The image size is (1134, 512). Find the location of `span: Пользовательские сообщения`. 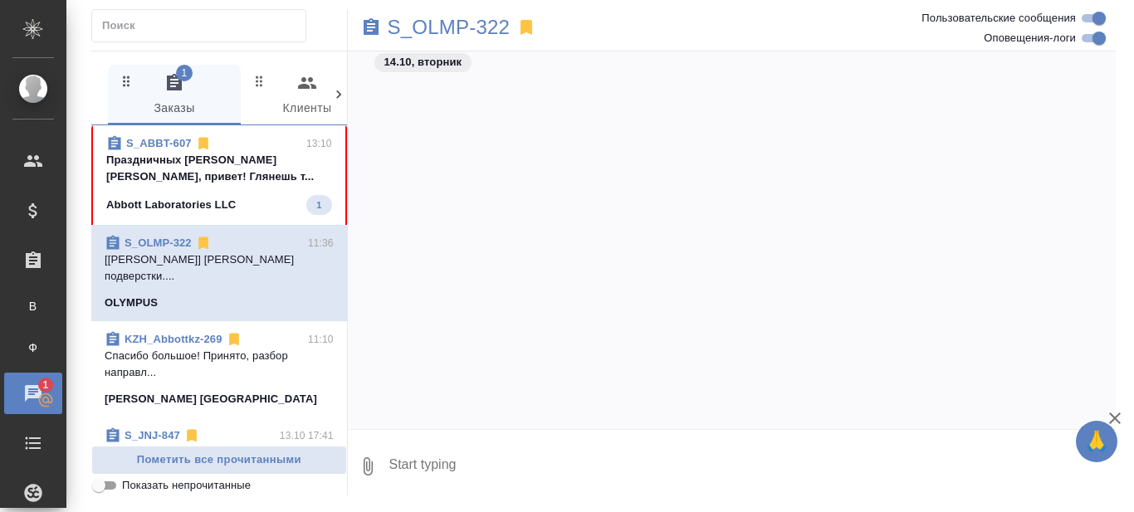

span: Пользовательские сообщения is located at coordinates (998, 18).